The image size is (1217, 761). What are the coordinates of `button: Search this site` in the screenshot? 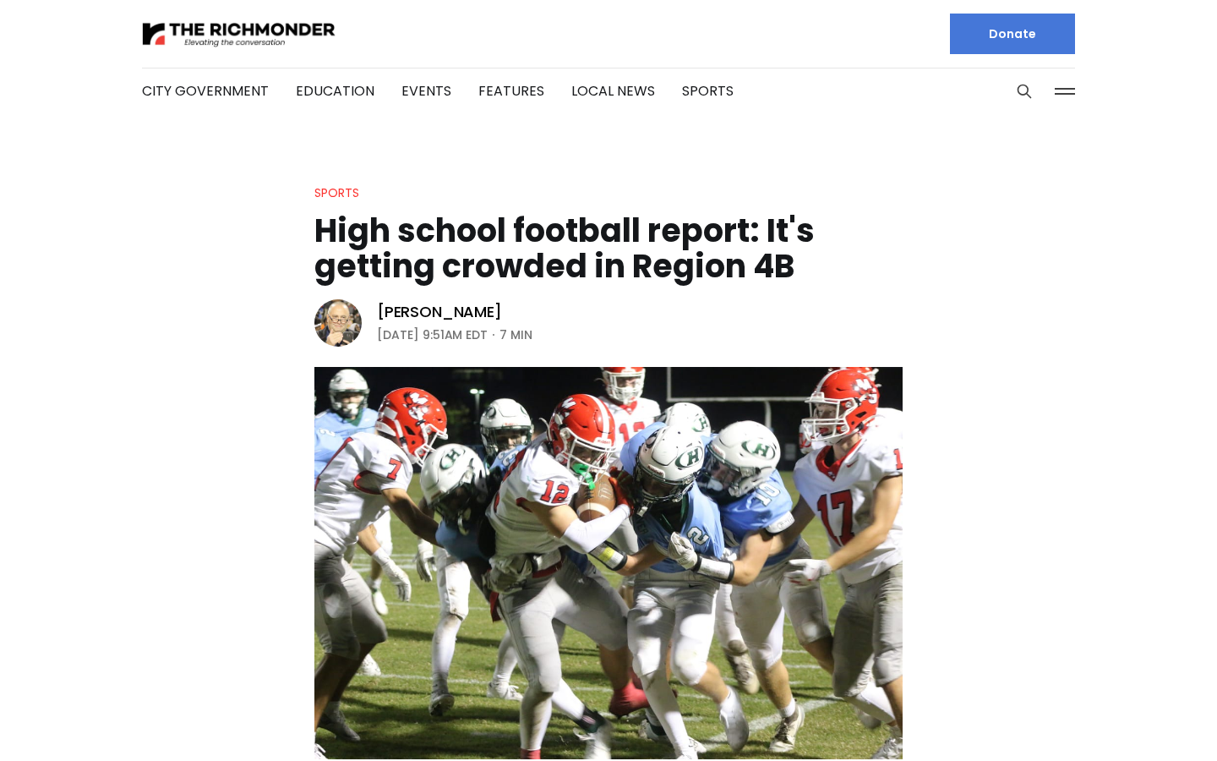 It's located at (1024, 91).